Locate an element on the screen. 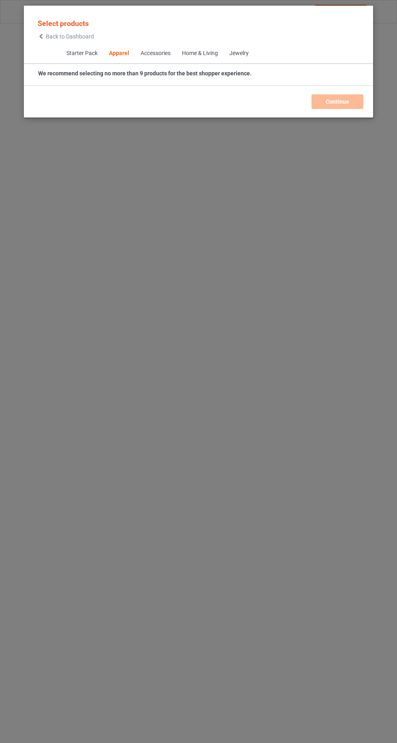 This screenshot has width=397, height=743. span: Starter Pack is located at coordinates (81, 53).